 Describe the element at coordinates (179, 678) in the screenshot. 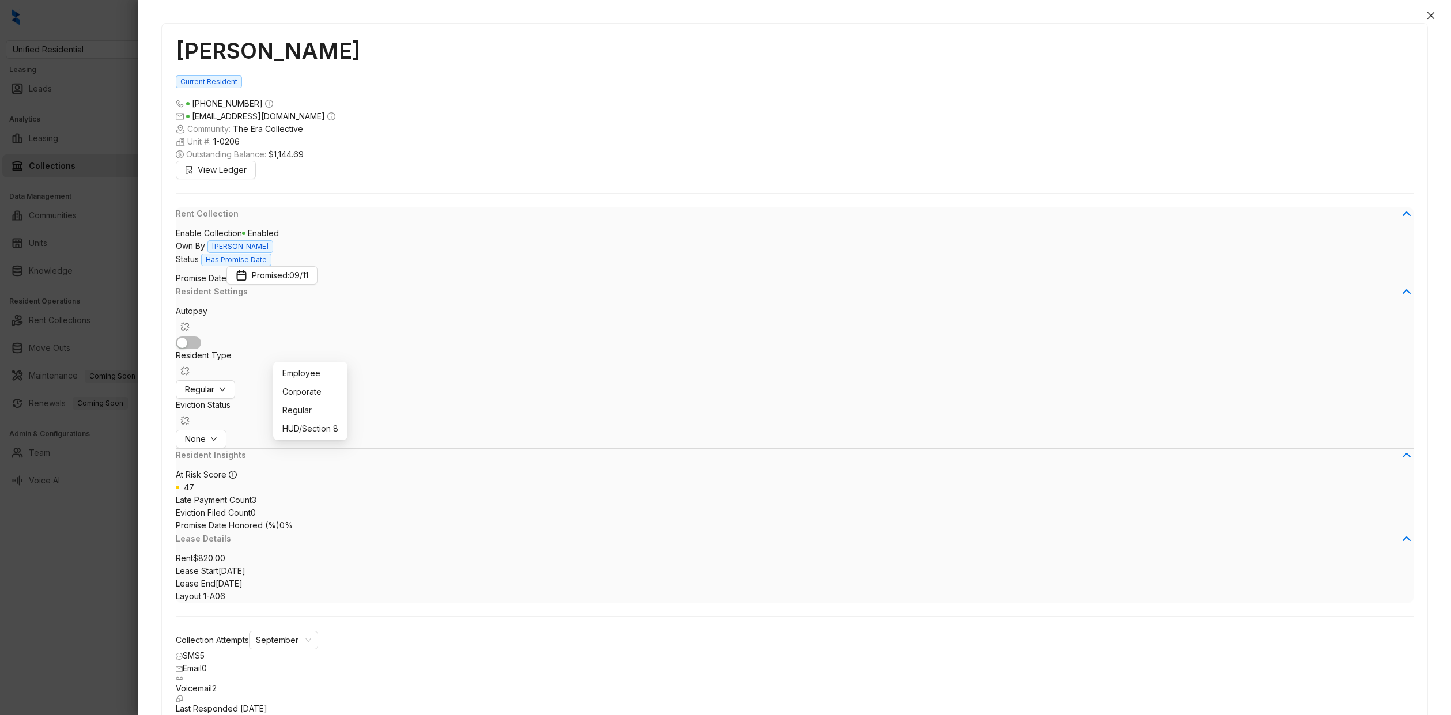

I see `img: Voicemail Icon` at that location.